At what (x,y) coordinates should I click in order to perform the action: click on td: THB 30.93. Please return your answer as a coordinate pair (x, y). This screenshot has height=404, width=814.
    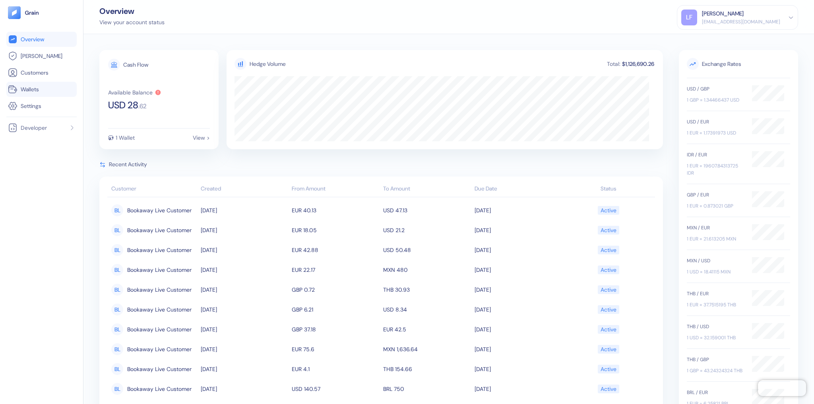
    Looking at the image, I should click on (427, 290).